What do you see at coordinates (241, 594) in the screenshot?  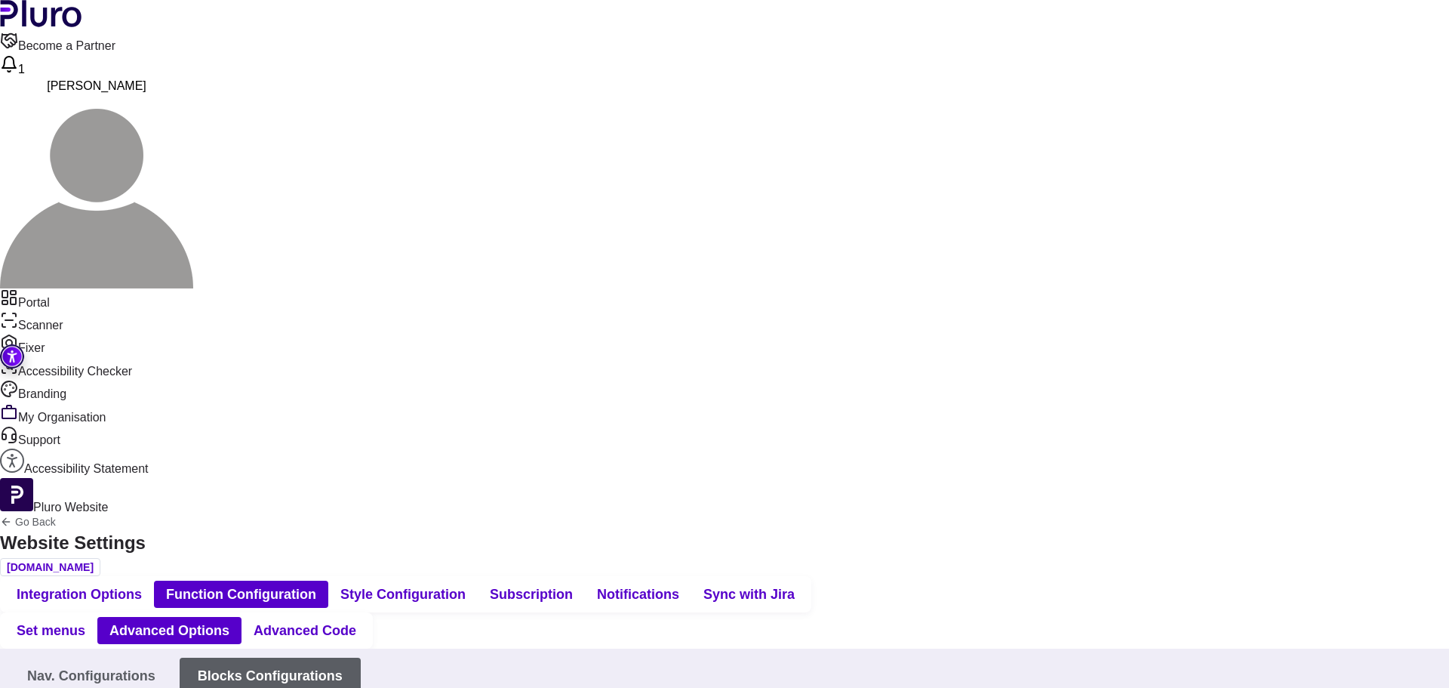 I see `span: Function Configuration` at bounding box center [241, 594].